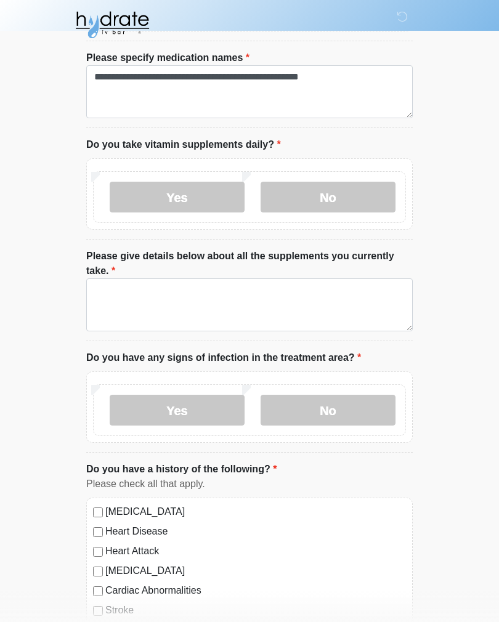 Image resolution: width=499 pixels, height=622 pixels. I want to click on div: Please check all that apply., so click(249, 484).